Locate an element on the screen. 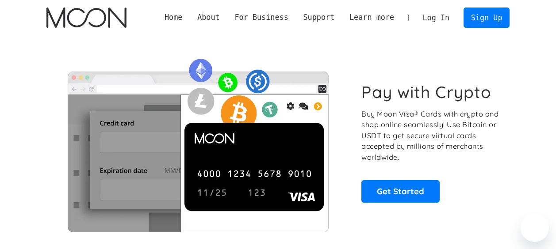 The height and width of the screenshot is (249, 556). div: About is located at coordinates (208, 17).